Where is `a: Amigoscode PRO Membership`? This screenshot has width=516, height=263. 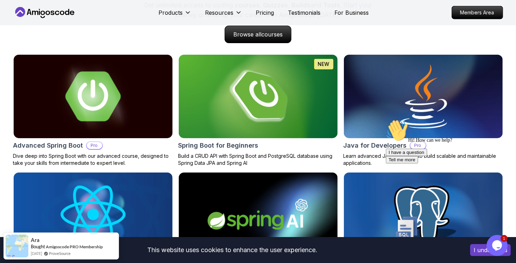 a: Amigoscode PRO Membership is located at coordinates (74, 246).